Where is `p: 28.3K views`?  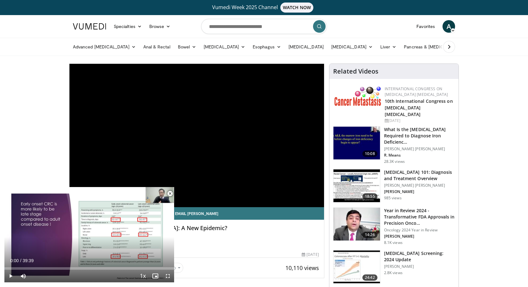 p: 28.3K views is located at coordinates (394, 161).